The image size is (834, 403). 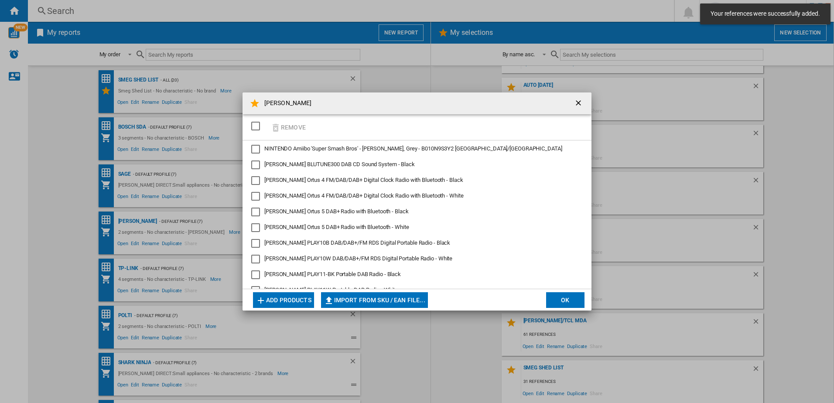 I want to click on button: OK, so click(x=565, y=300).